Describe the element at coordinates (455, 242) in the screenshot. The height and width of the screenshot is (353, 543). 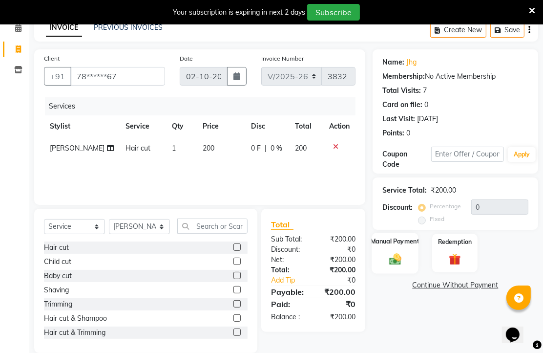
I see `label: Redemption` at that location.